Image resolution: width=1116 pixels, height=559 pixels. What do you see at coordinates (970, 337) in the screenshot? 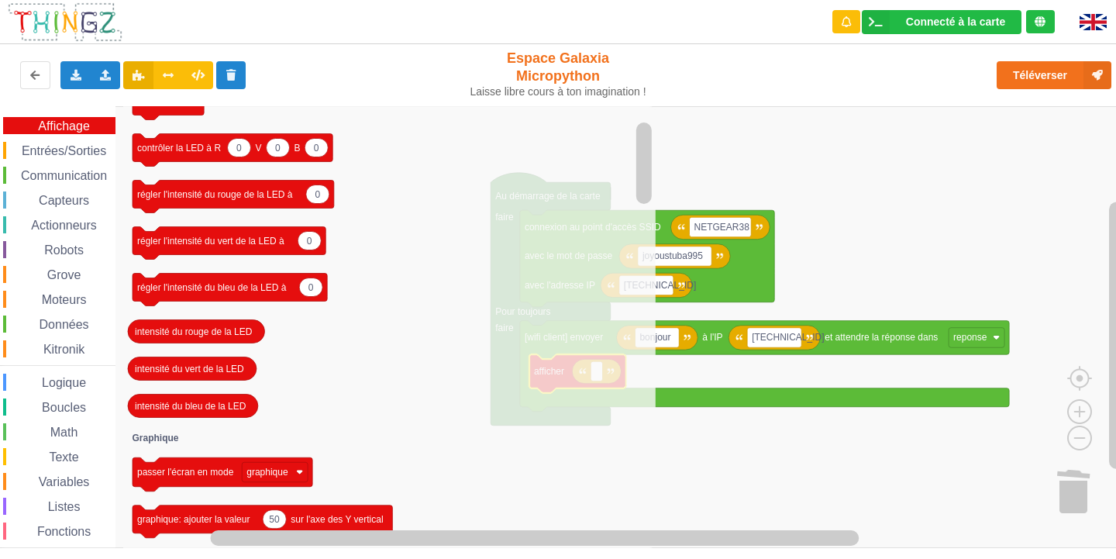
I see `text: reponse` at bounding box center [970, 337].